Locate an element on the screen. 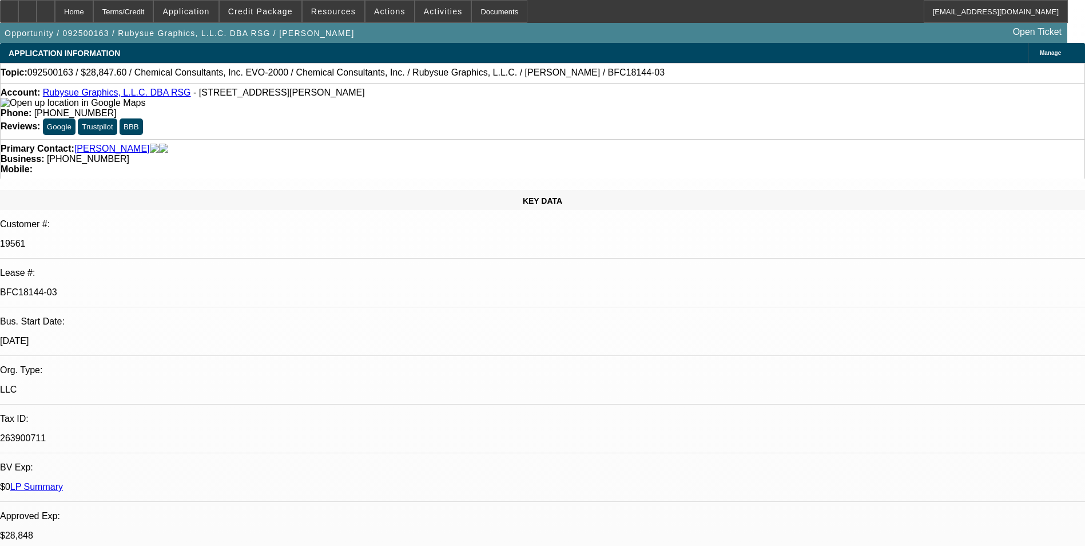 The height and width of the screenshot is (546, 1085). button: Activities is located at coordinates (443, 11).